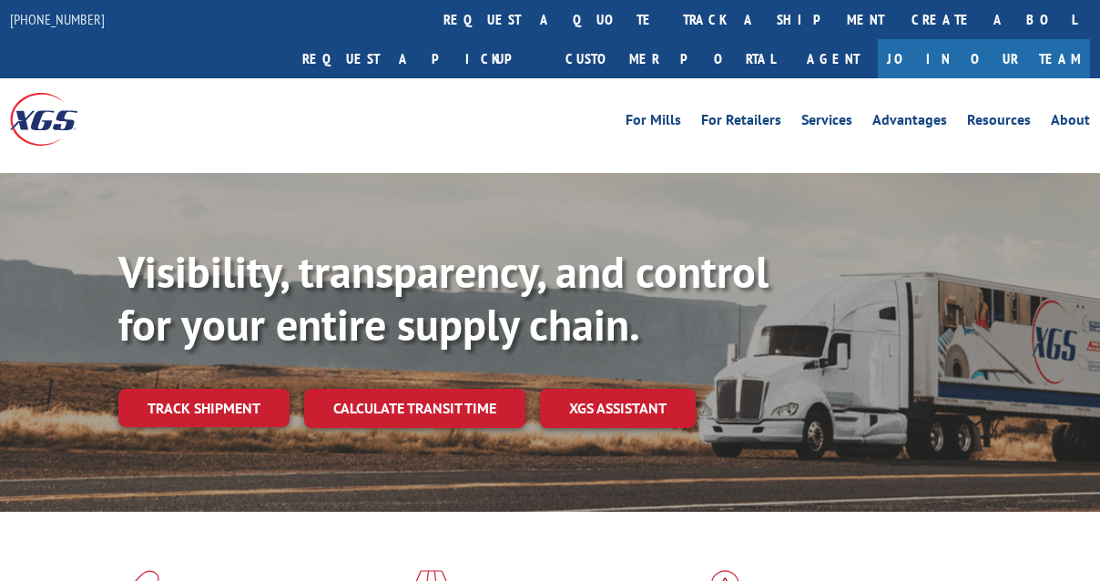 The height and width of the screenshot is (581, 1100). What do you see at coordinates (741, 123) in the screenshot?
I see `a: For Retailers` at bounding box center [741, 123].